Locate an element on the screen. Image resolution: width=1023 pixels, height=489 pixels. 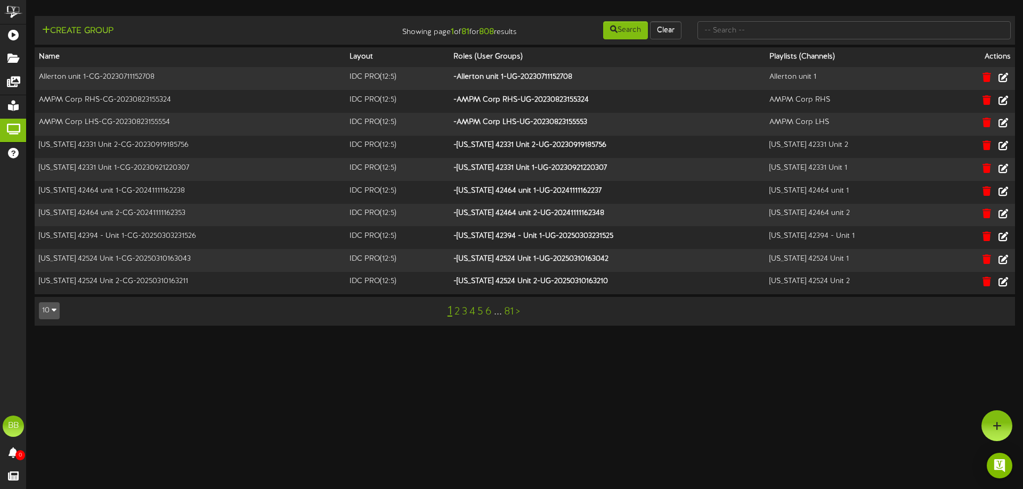
th: - Allerton unit 1-UG-20230711152708 is located at coordinates (607, 78).